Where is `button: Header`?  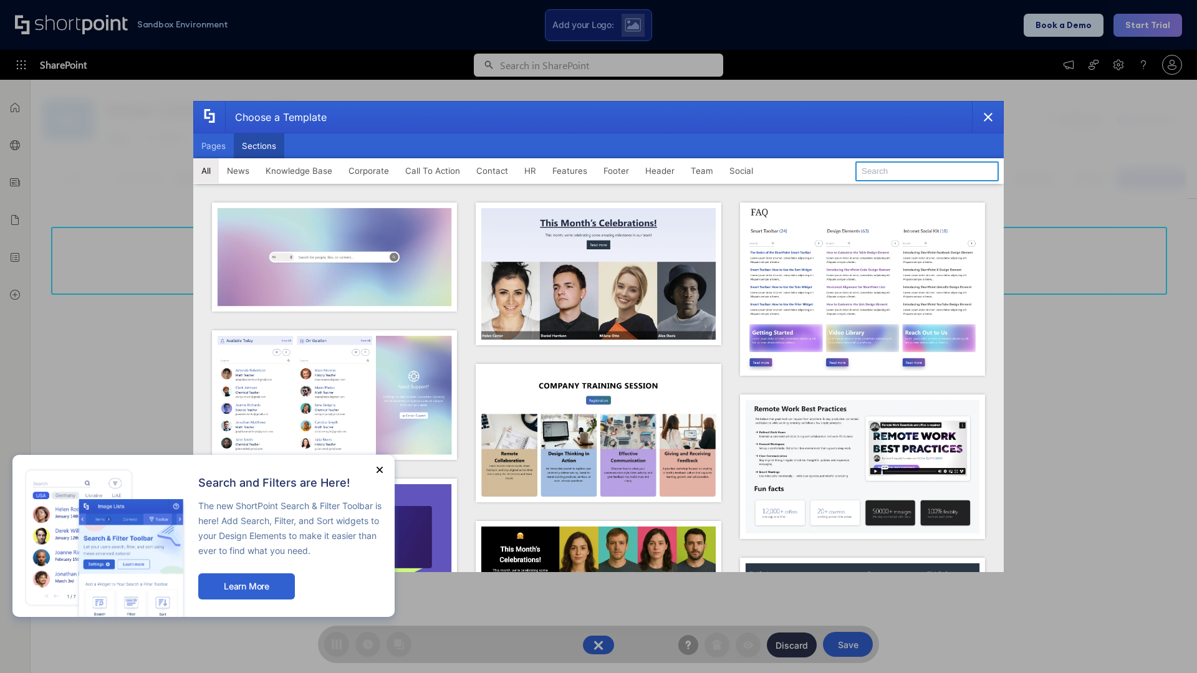 button: Header is located at coordinates (660, 171).